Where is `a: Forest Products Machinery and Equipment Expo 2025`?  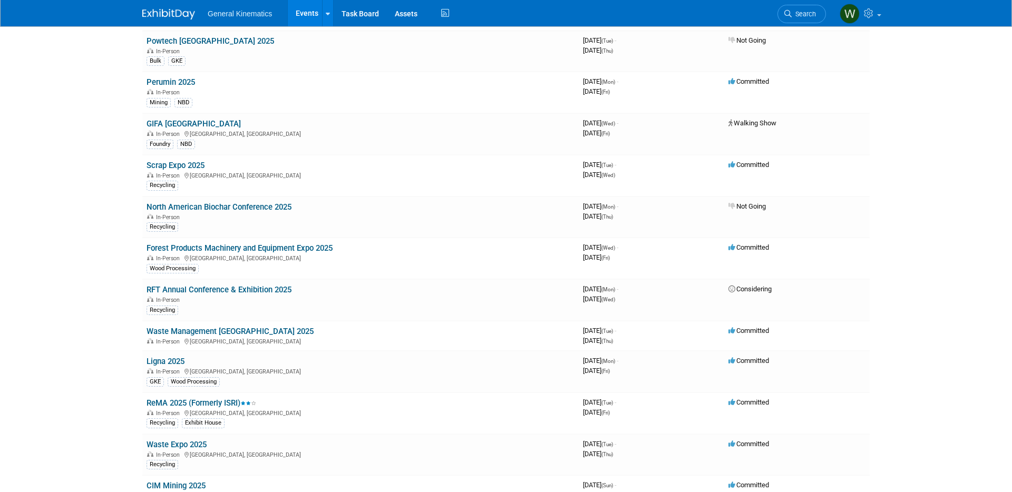 a: Forest Products Machinery and Equipment Expo 2025 is located at coordinates (239, 248).